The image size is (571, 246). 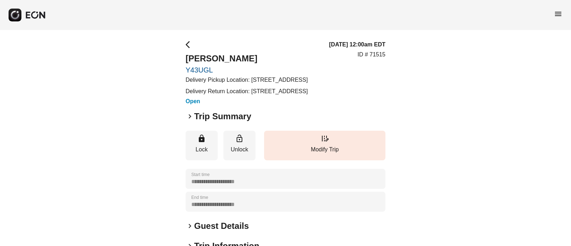 What do you see at coordinates (247, 101) in the screenshot?
I see `h3: Open` at bounding box center [247, 101].